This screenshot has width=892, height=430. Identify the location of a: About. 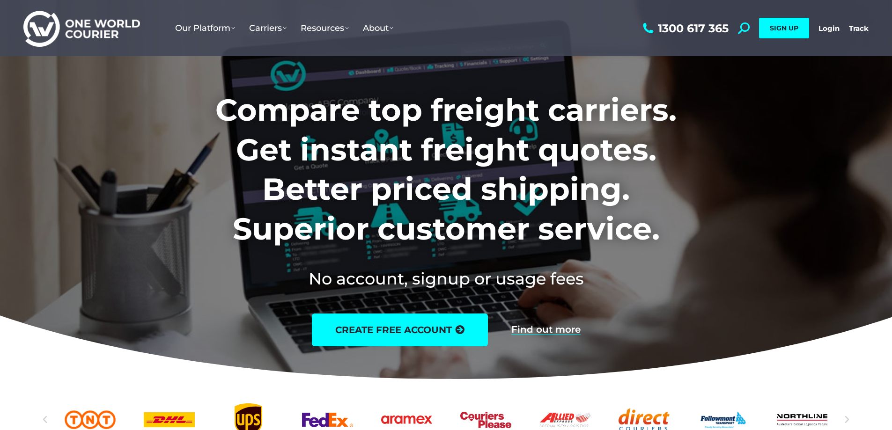
(378, 28).